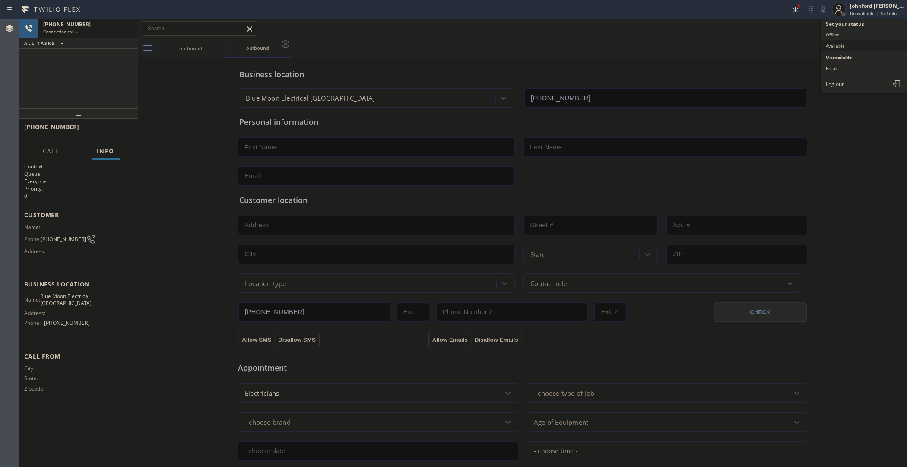  I want to click on button: Call, so click(51, 151).